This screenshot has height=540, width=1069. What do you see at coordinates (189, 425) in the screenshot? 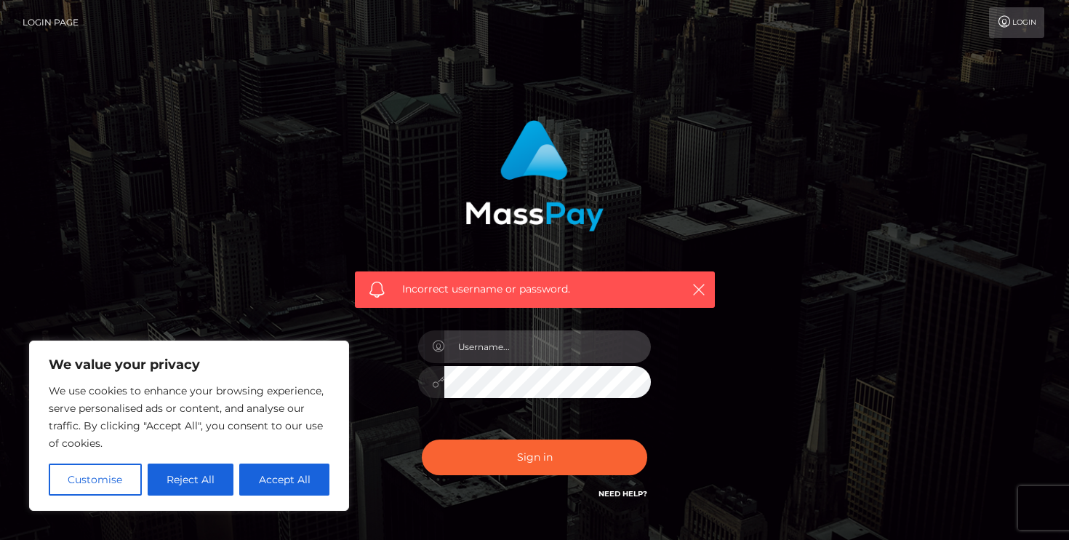
I see `div: We value your privacy` at bounding box center [189, 425].